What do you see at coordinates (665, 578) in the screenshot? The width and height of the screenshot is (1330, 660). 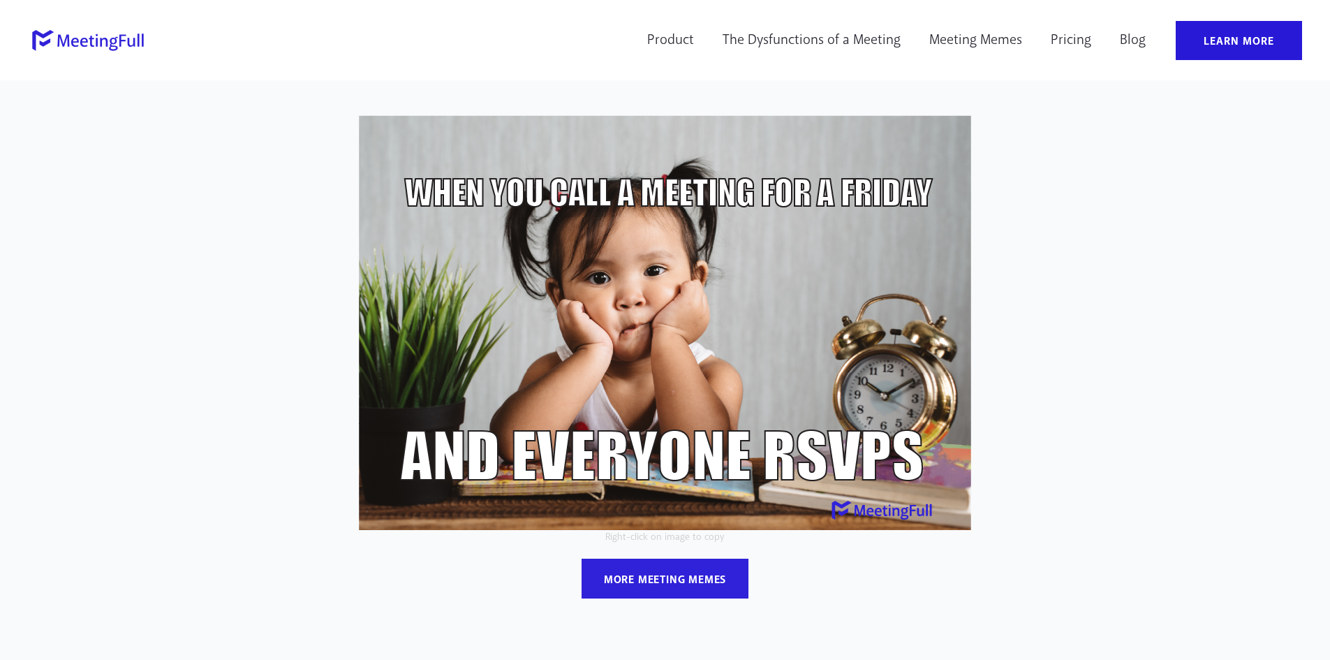 I see `a: more meeting memes` at bounding box center [665, 578].